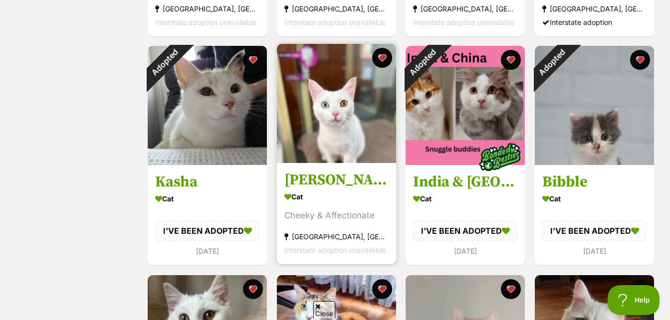  I want to click on h3: Kasha, so click(207, 182).